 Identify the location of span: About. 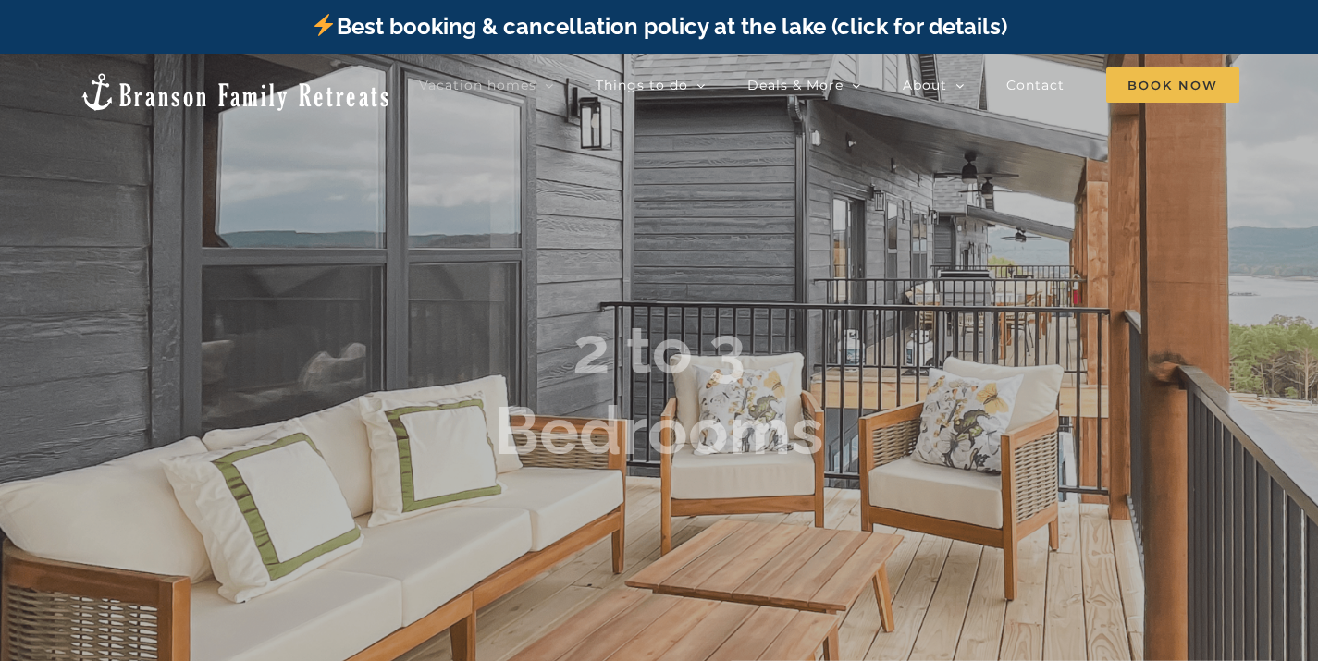
(925, 85).